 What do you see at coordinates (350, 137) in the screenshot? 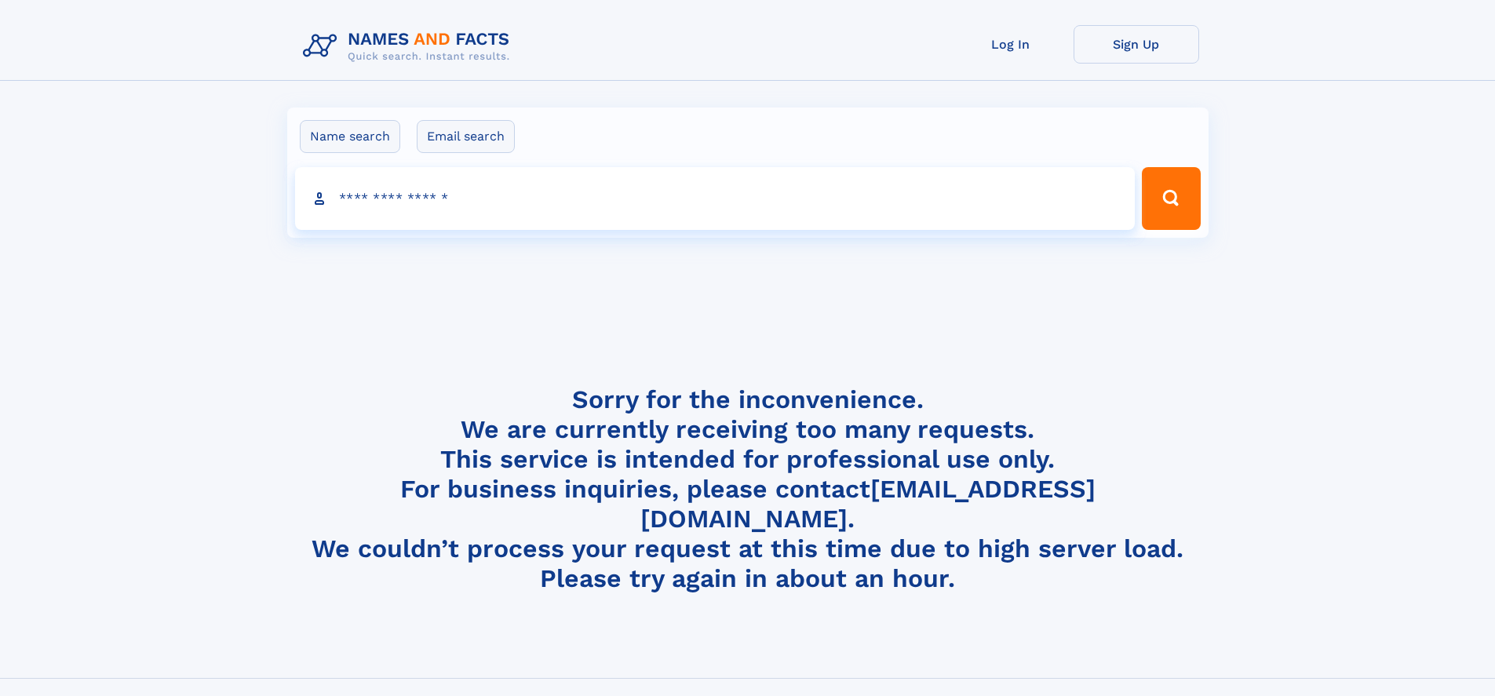
I see `label: Name search` at bounding box center [350, 137].